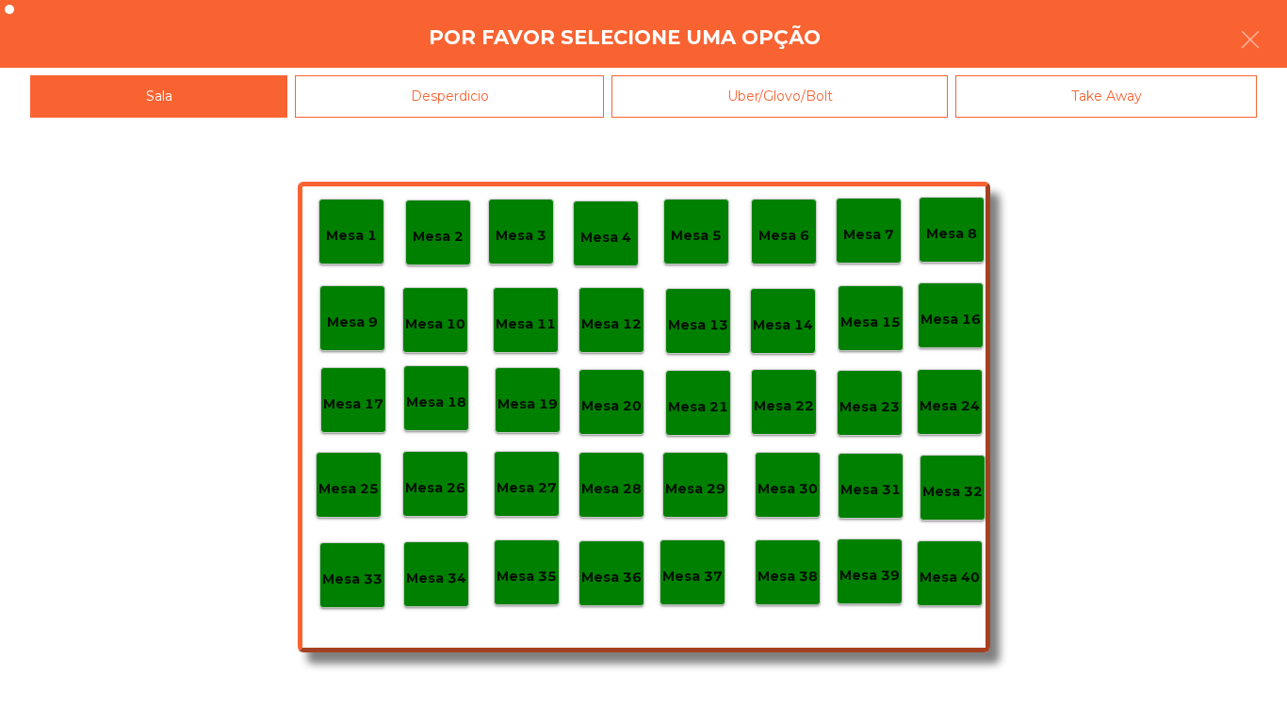 The width and height of the screenshot is (1287, 723). I want to click on p: Mesa 40, so click(950, 577).